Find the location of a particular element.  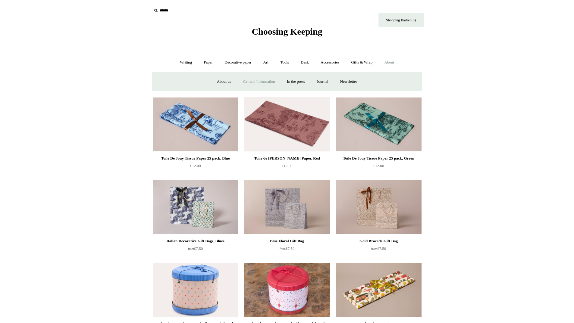

div: Blue Floral Gift Bag is located at coordinates (287, 241).